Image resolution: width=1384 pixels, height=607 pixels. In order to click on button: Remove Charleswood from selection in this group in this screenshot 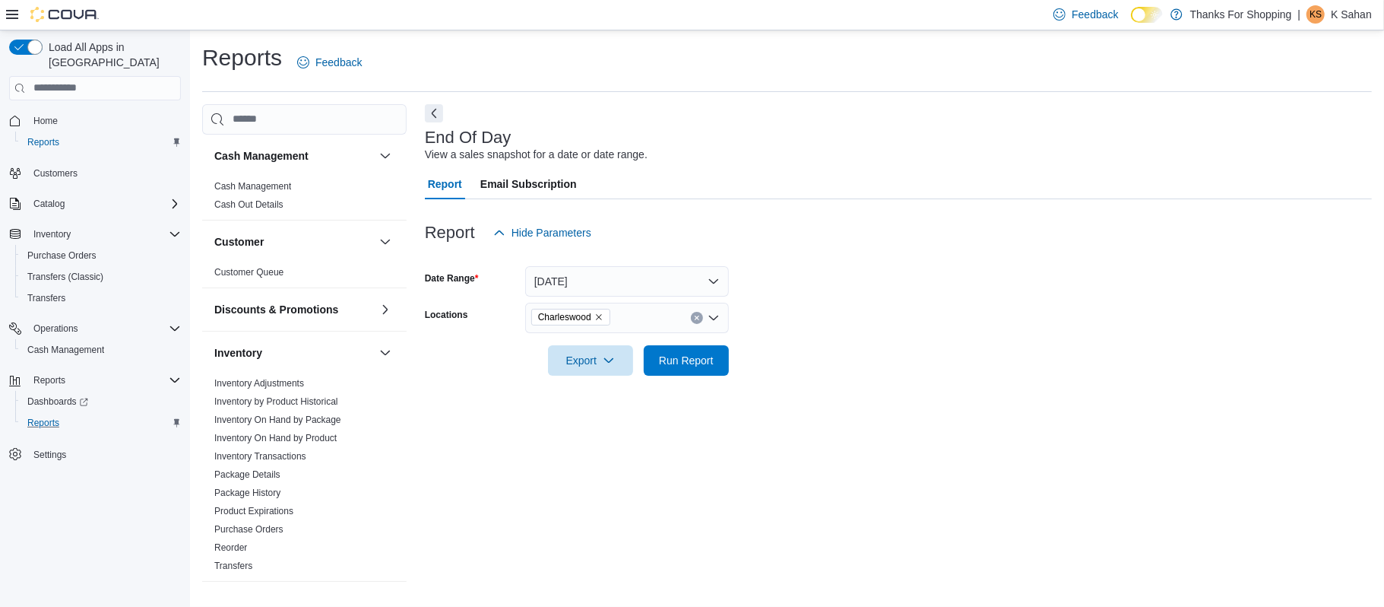, I will do `click(599, 317)`.